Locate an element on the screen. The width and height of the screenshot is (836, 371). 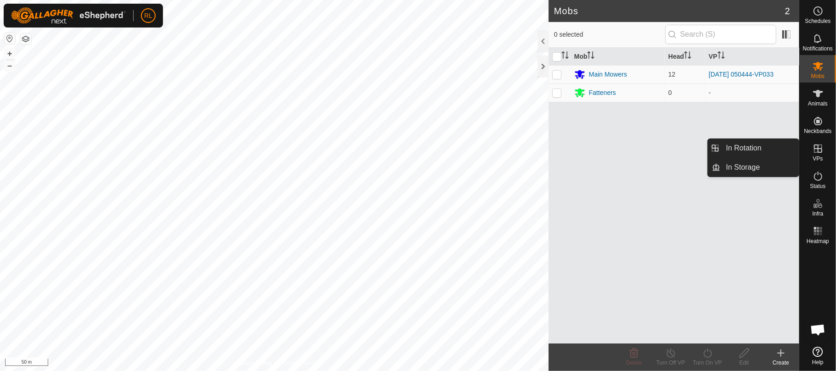
div: Main Mowers is located at coordinates (608, 74).